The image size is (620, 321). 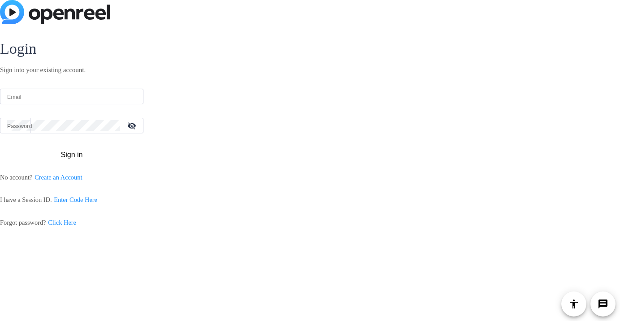 I want to click on input: Enter Email Address, so click(x=72, y=96).